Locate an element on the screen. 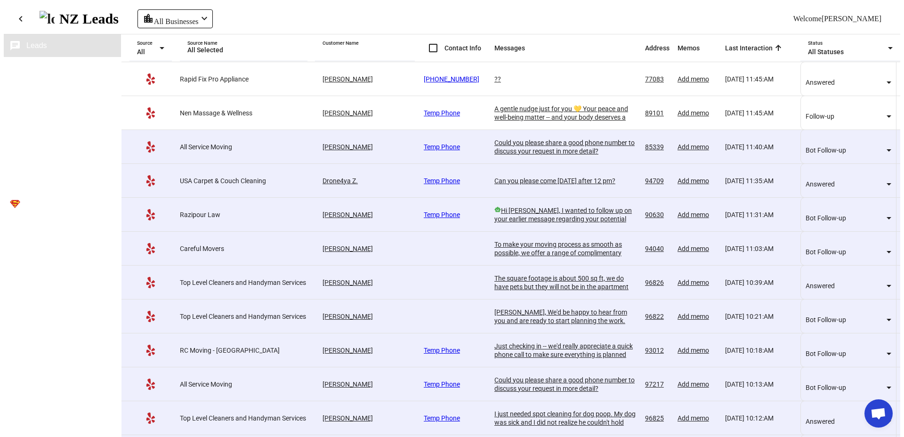 Image resolution: width=904 pixels, height=437 pixels. span: book is located at coordinates (15, 181).